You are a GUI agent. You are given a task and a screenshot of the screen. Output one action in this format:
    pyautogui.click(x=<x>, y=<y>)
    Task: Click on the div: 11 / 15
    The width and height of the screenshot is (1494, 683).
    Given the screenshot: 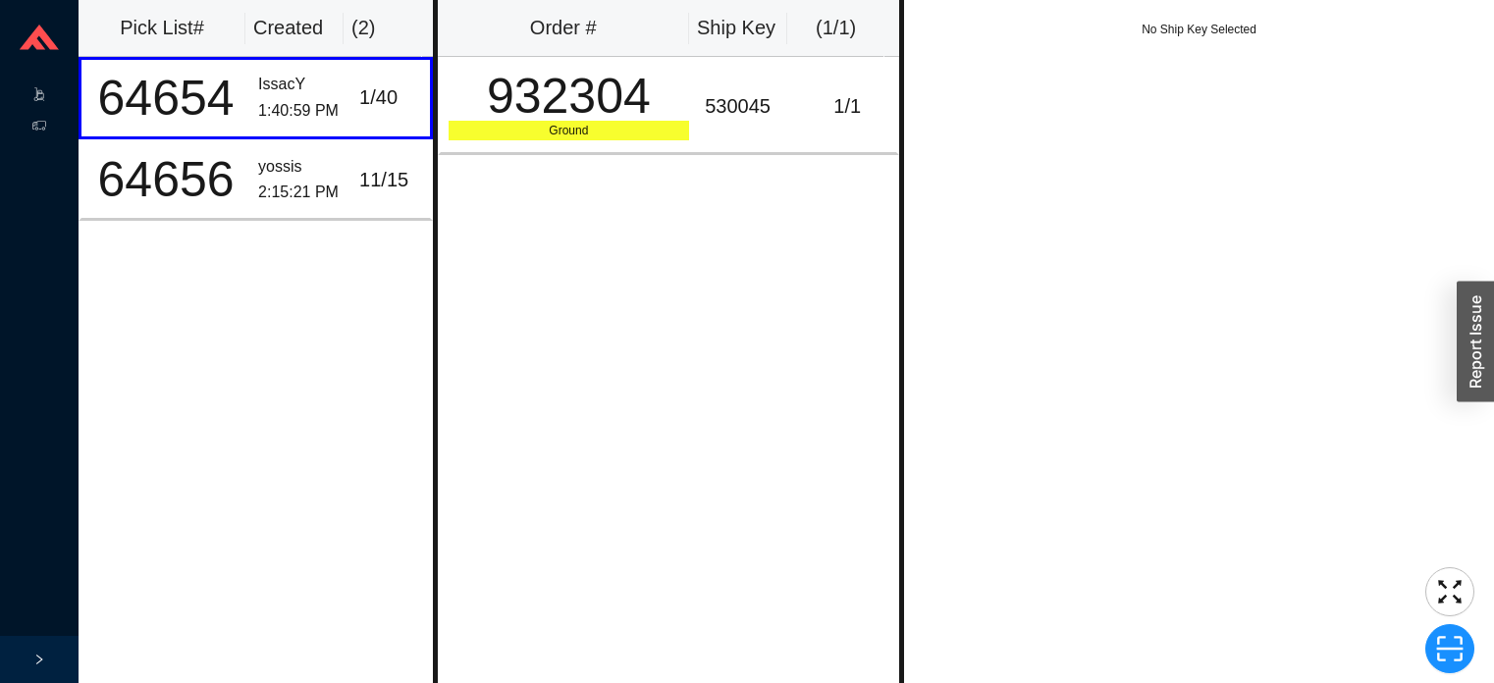 What is the action you would take?
    pyautogui.click(x=390, y=180)
    